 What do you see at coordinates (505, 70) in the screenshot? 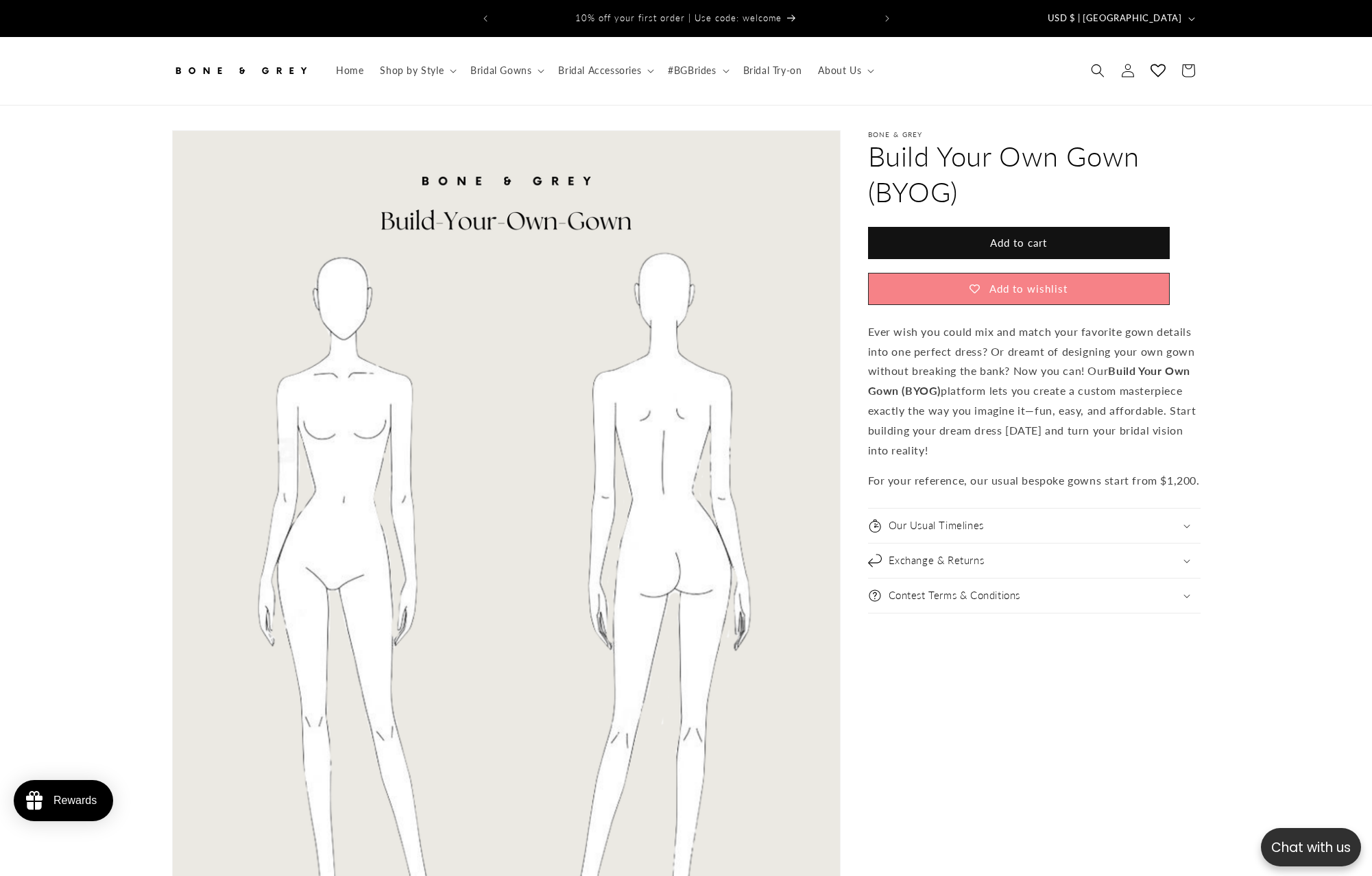
I see `summary: Bridal Gowns` at bounding box center [505, 70].